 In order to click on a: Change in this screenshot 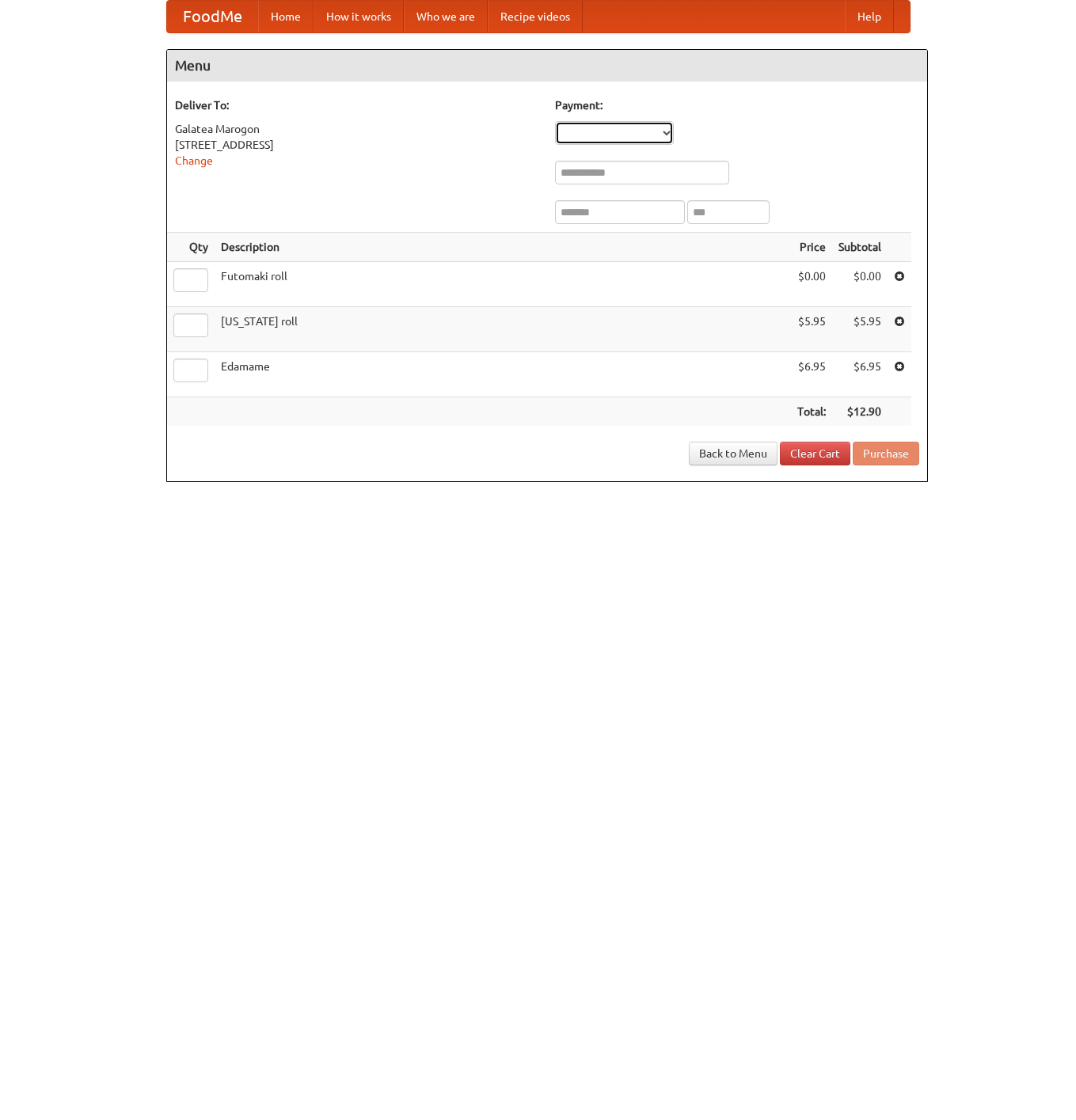, I will do `click(194, 160)`.